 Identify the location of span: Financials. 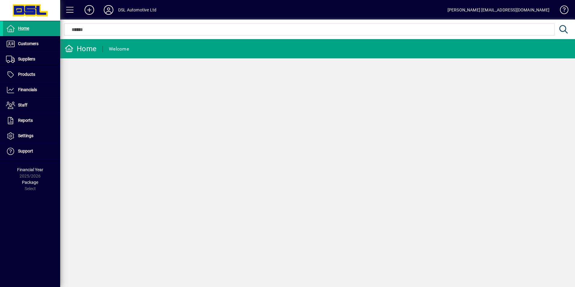
(27, 90).